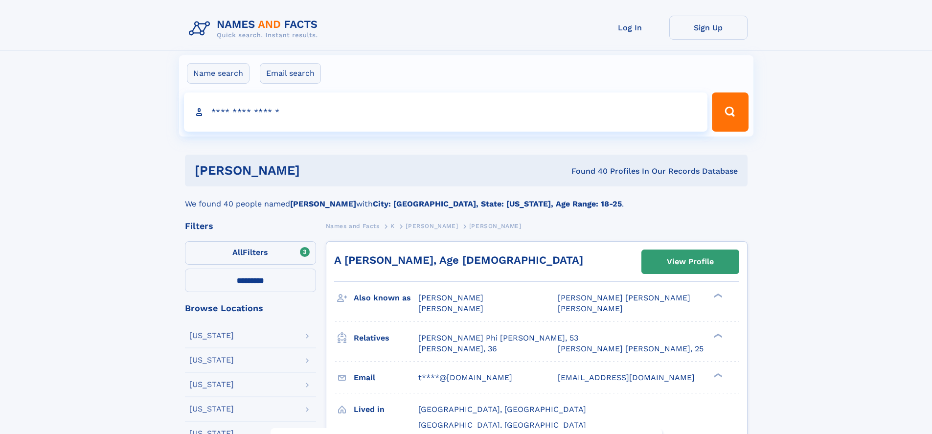 The height and width of the screenshot is (434, 932). What do you see at coordinates (290, 73) in the screenshot?
I see `label: Email search` at bounding box center [290, 73].